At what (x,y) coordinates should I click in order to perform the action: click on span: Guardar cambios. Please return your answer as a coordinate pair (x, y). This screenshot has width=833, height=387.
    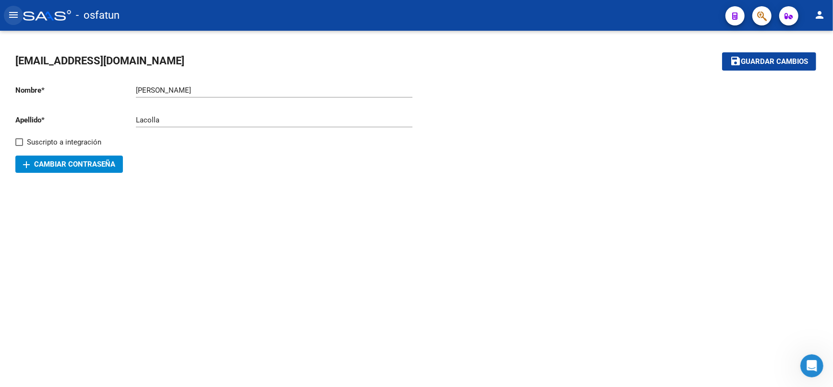
    Looking at the image, I should click on (775, 62).